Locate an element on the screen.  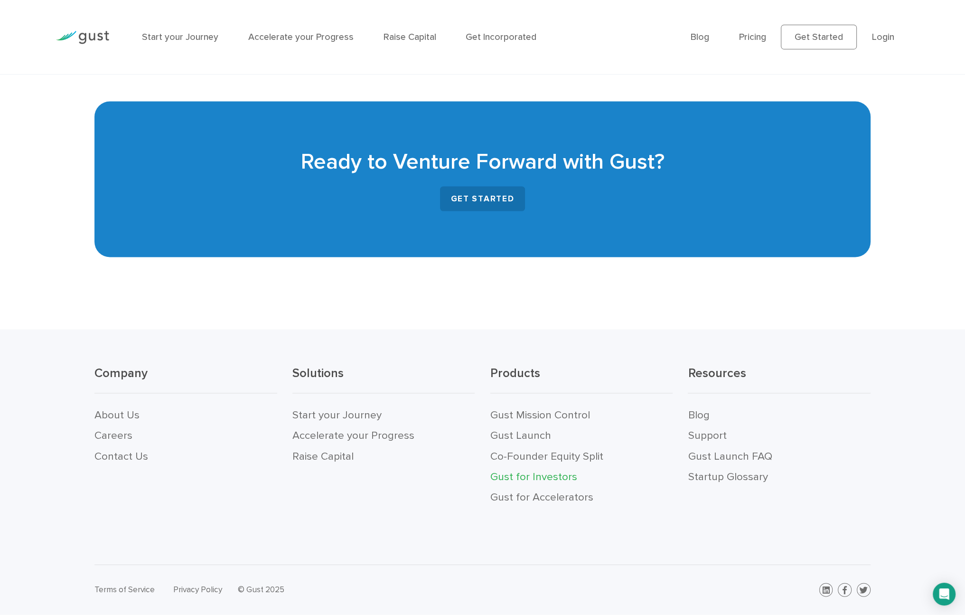
a: Support is located at coordinates (707, 435).